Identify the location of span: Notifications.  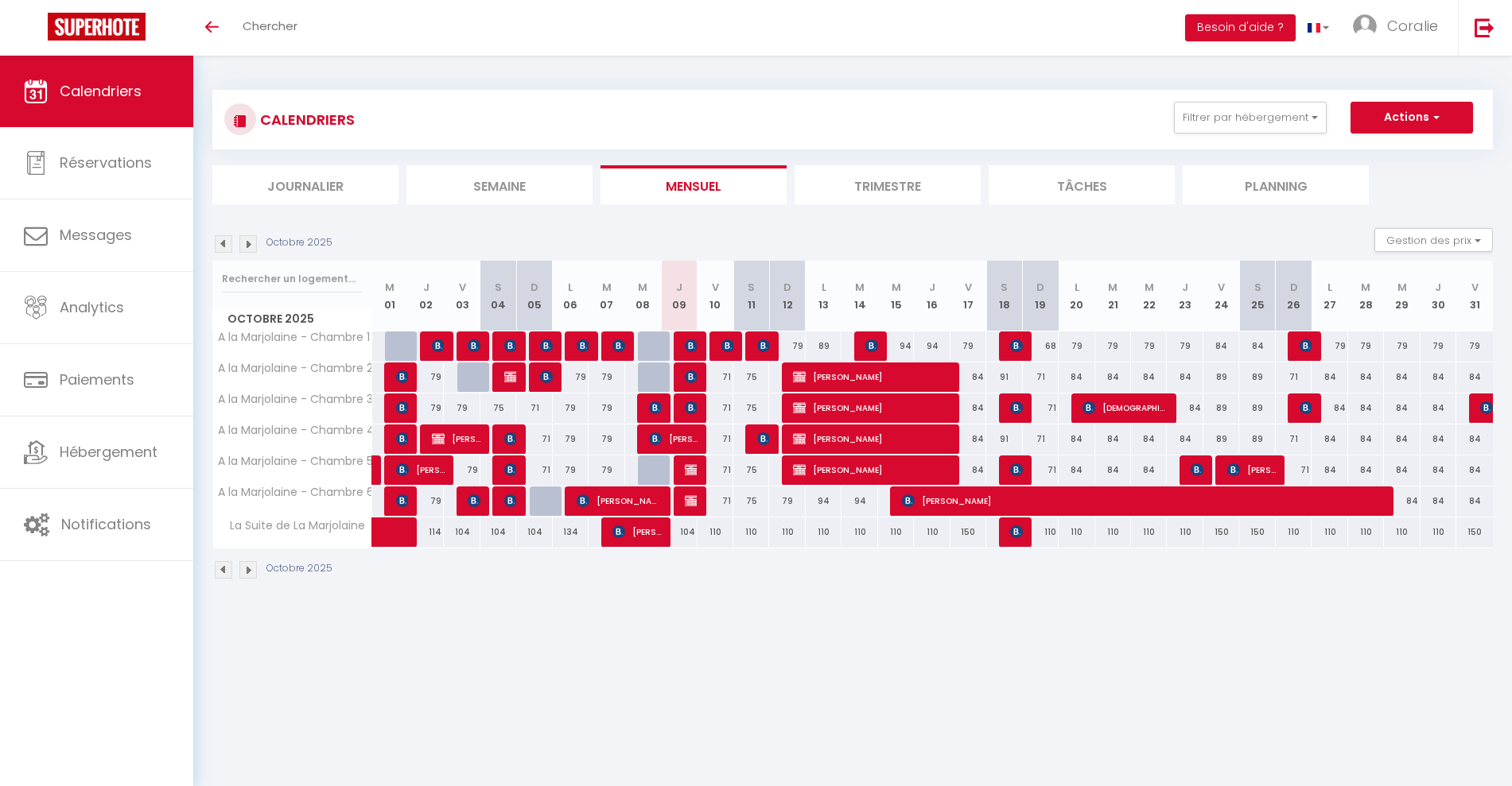
(106, 524).